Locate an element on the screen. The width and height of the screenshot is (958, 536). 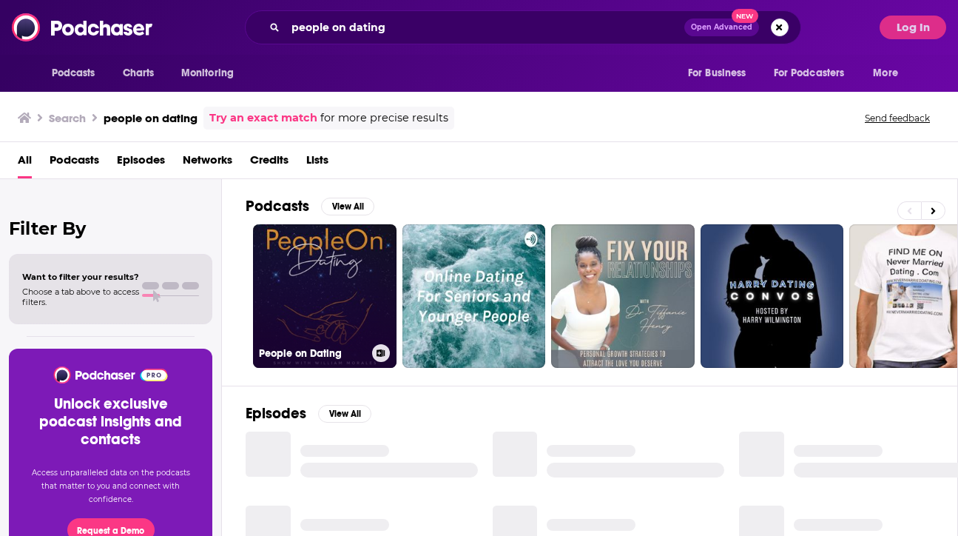
span: Want to filter your results? is located at coordinates (81, 277).